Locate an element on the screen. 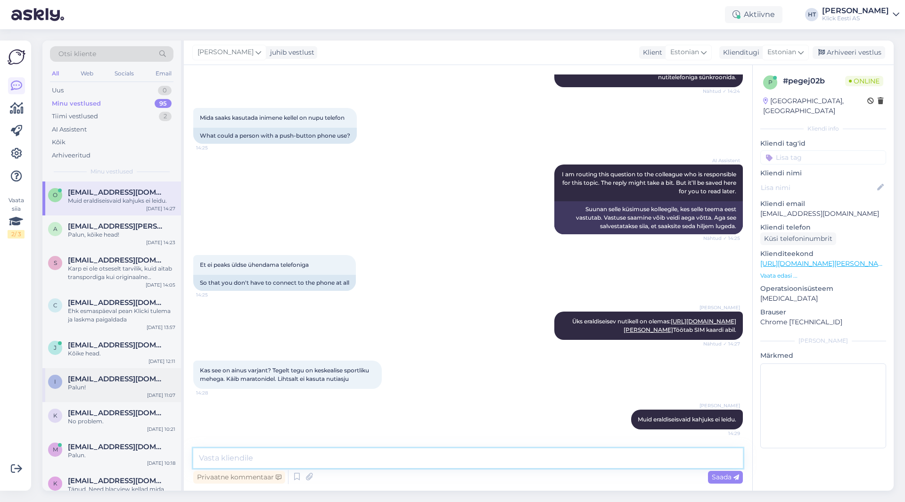  div: Kõike head. is located at coordinates (122, 353).